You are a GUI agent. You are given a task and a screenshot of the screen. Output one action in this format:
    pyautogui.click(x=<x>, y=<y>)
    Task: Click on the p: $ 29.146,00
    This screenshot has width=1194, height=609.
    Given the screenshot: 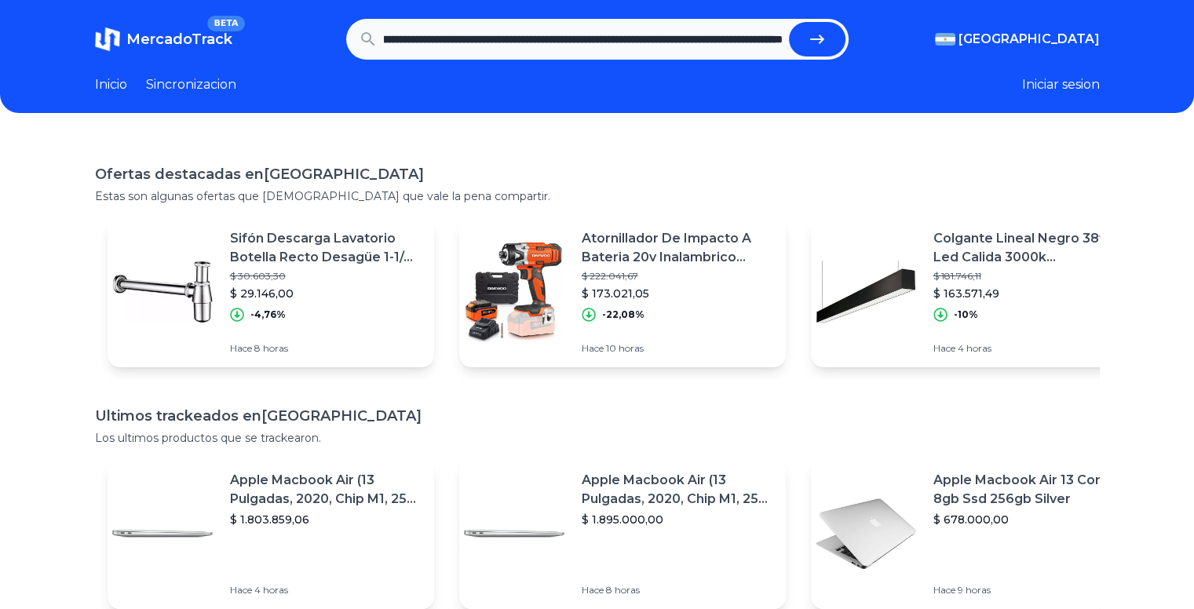 What is the action you would take?
    pyautogui.click(x=326, y=293)
    